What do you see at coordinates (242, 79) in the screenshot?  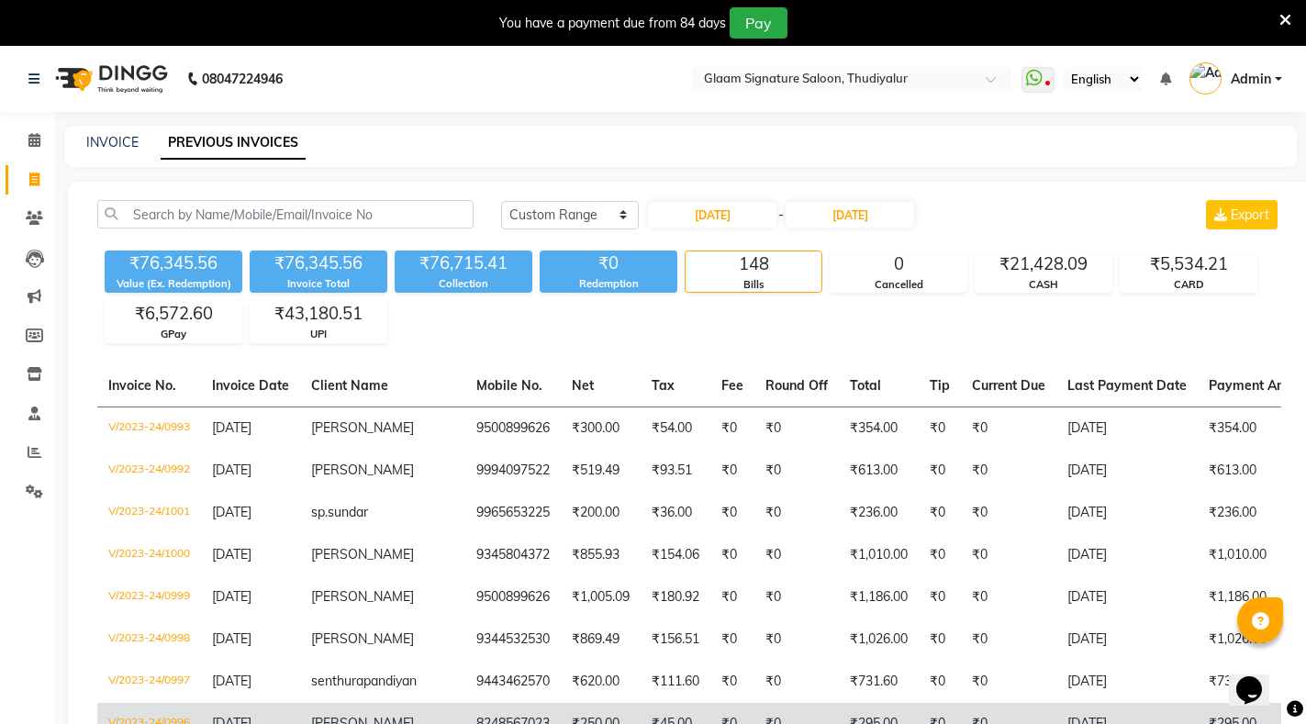 I see `b: 08047224946` at bounding box center [242, 79].